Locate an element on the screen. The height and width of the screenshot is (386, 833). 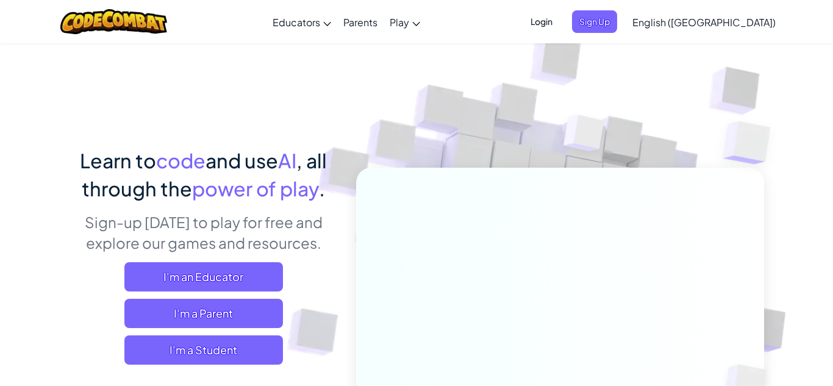
span: and use is located at coordinates (241, 160).